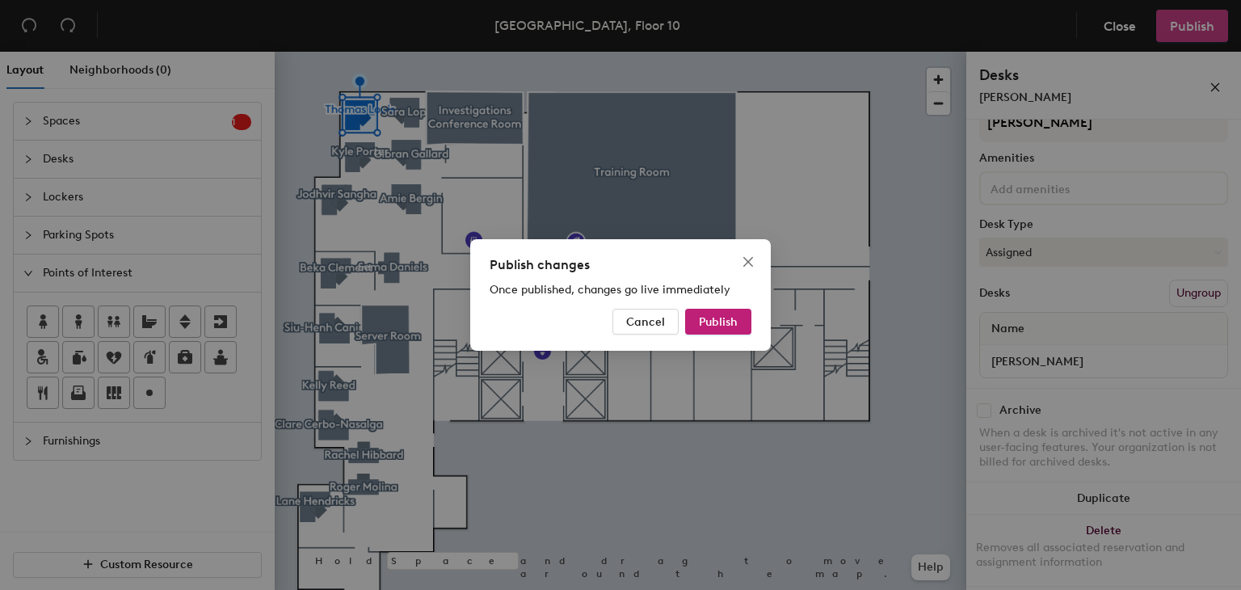  What do you see at coordinates (718, 322) in the screenshot?
I see `button: Publish` at bounding box center [718, 322].